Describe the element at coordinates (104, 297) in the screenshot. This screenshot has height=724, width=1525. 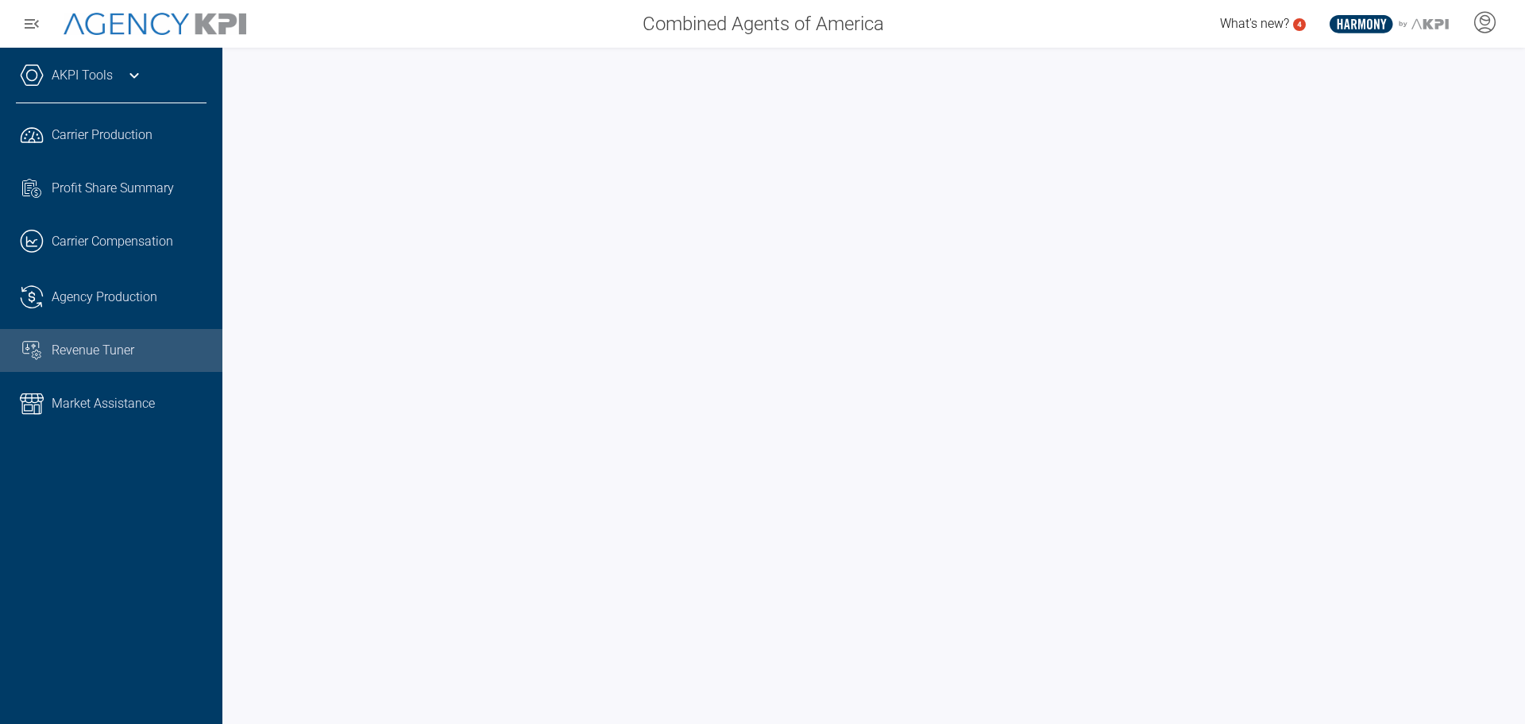
I see `span: Agency Production` at that location.